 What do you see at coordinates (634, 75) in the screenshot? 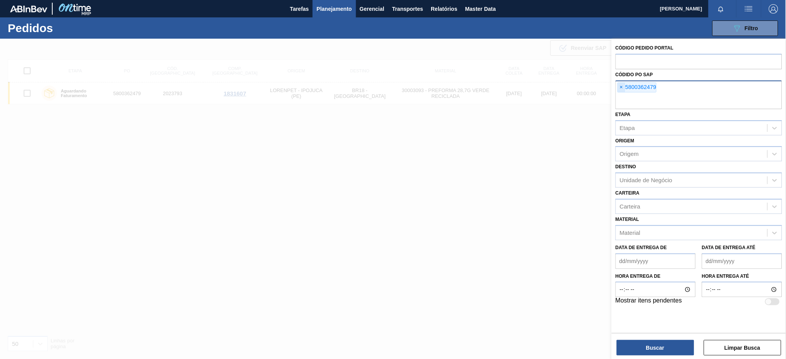
I see `label: Códido PO SAP` at bounding box center [634, 75].